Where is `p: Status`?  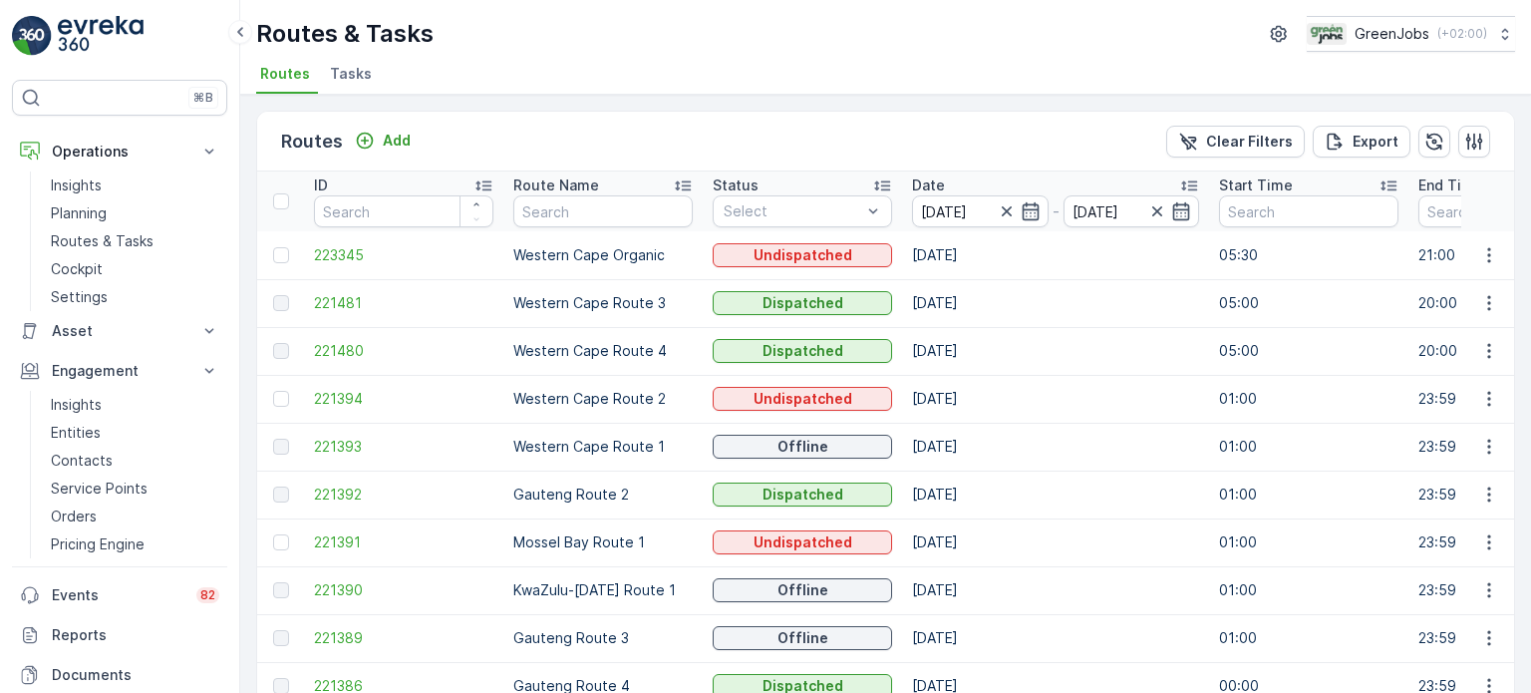
p: Status is located at coordinates (736, 185).